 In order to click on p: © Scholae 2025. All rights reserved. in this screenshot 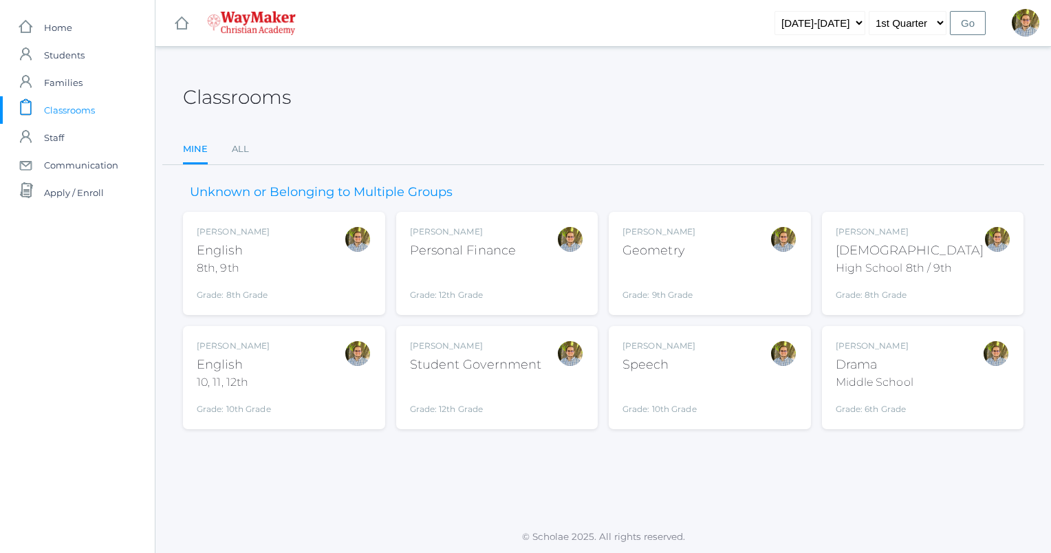, I will do `click(603, 536)`.